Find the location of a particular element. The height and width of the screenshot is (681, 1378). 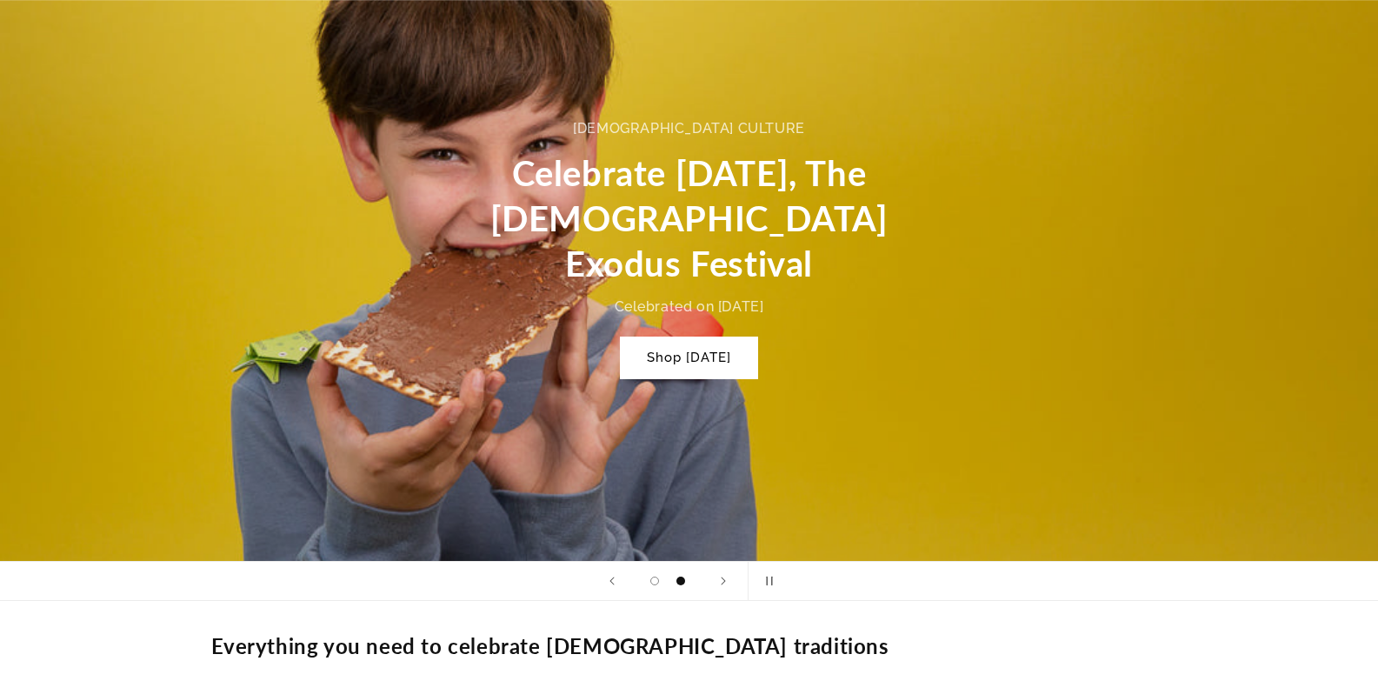

button: Load slide 1 of 2 is located at coordinates (654, 581).